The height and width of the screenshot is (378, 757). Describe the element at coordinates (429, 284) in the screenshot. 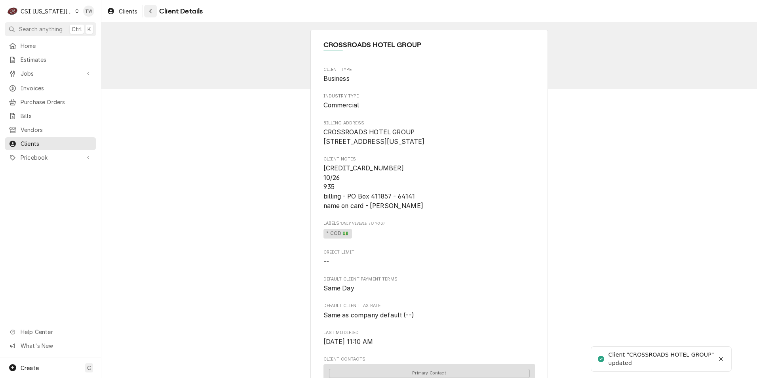

I see `div: Default Client Payment Terms` at that location.